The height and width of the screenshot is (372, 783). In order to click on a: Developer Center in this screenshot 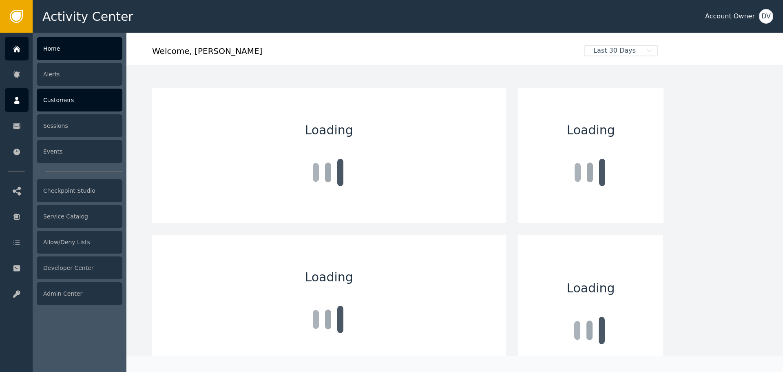, I will do `click(64, 268)`.